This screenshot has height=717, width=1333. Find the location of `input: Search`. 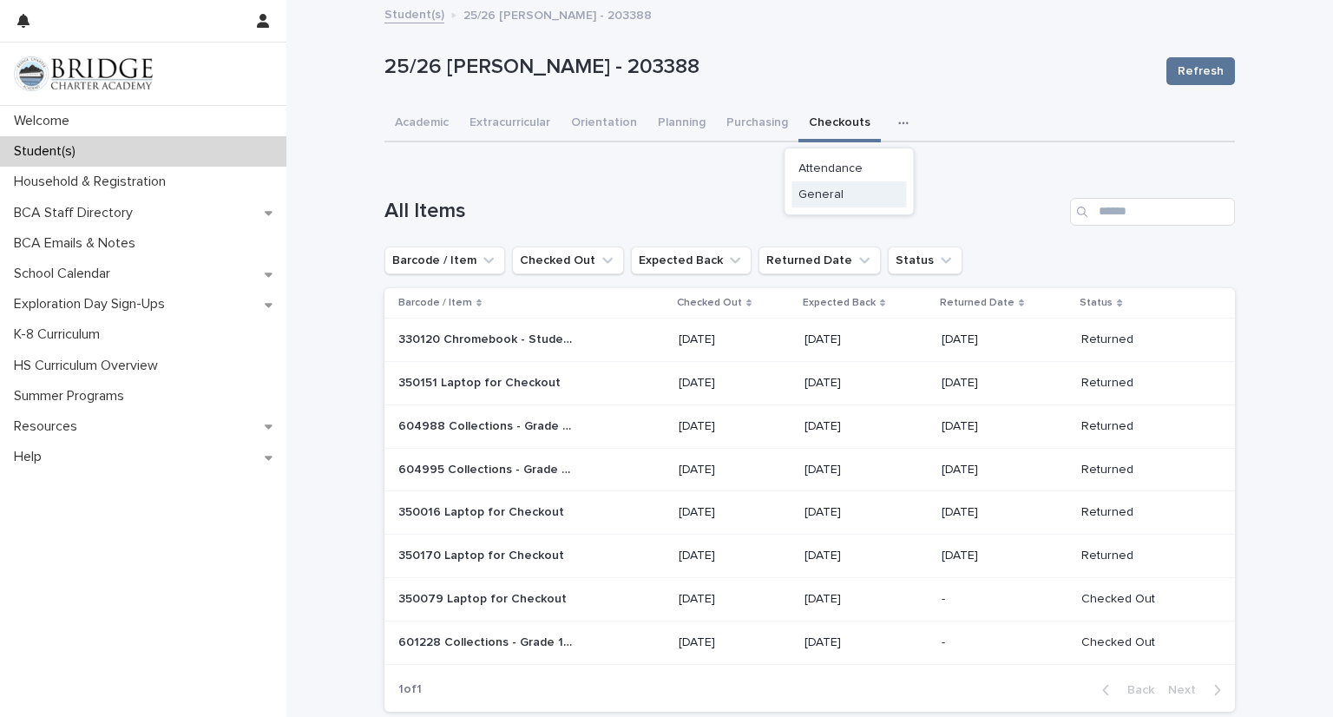

input: Search is located at coordinates (1153, 212).